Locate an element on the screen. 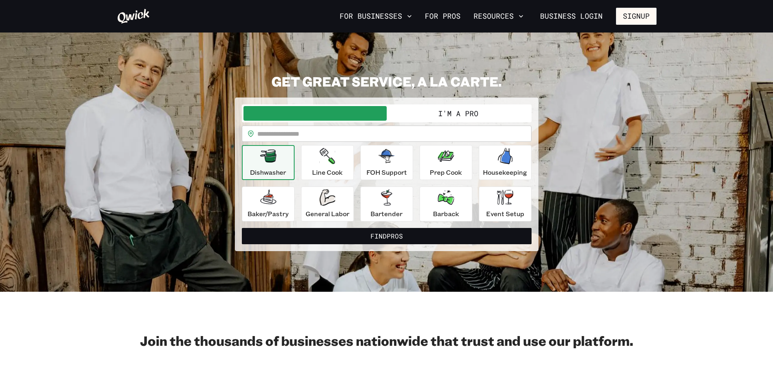 This screenshot has height=384, width=773. button: Signup is located at coordinates (636, 16).